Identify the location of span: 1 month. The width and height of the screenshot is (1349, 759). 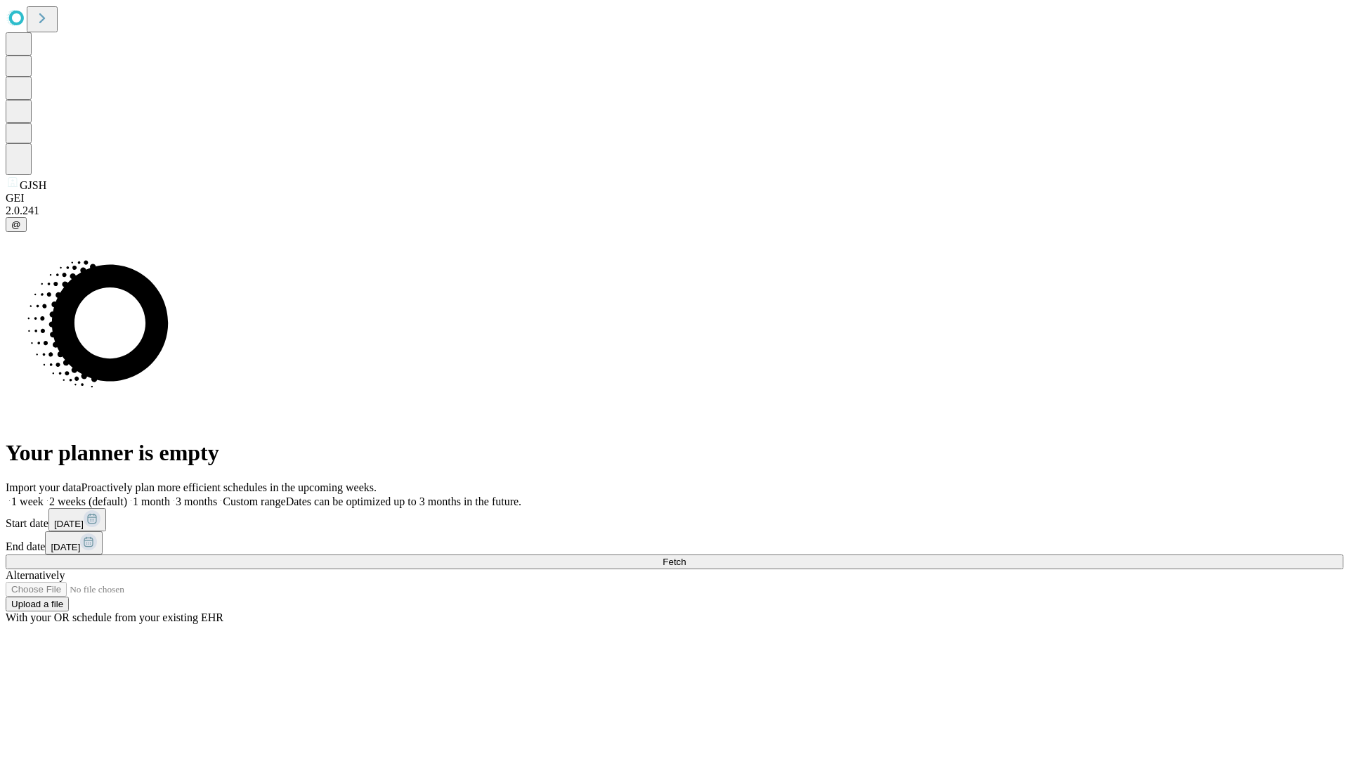
(151, 501).